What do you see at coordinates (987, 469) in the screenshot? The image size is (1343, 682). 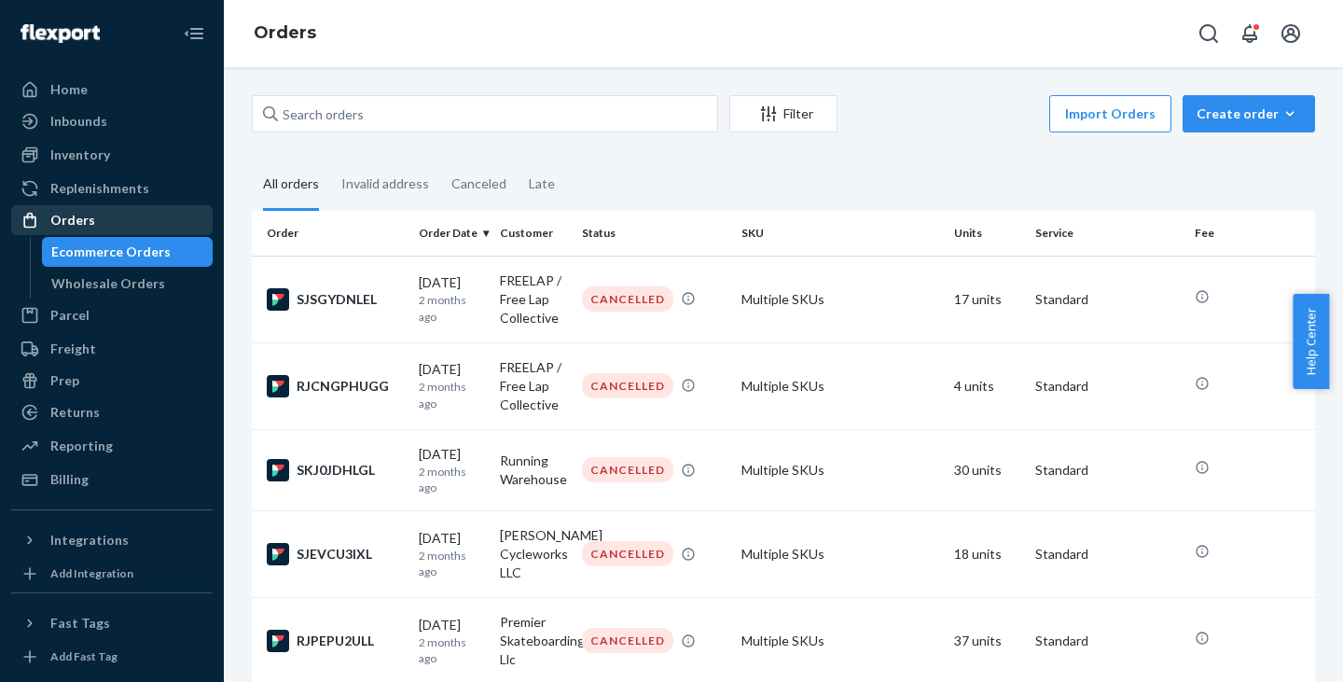 I see `td: 30 units` at bounding box center [987, 469].